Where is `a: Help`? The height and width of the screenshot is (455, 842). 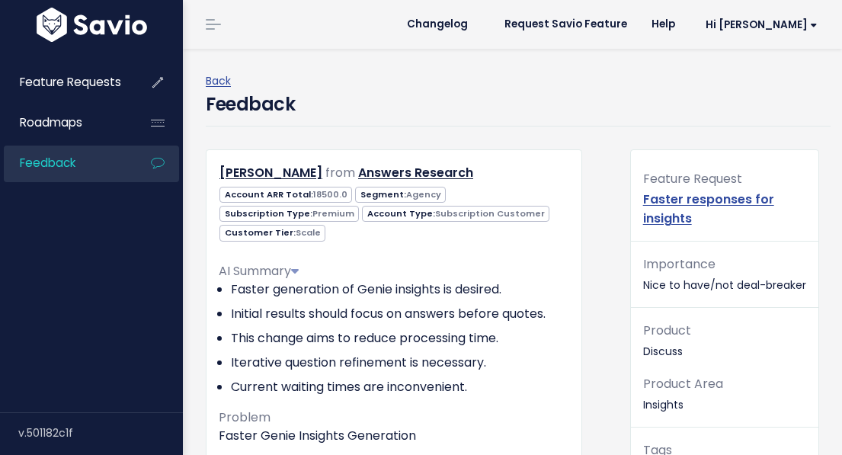 a: Help is located at coordinates (663, 24).